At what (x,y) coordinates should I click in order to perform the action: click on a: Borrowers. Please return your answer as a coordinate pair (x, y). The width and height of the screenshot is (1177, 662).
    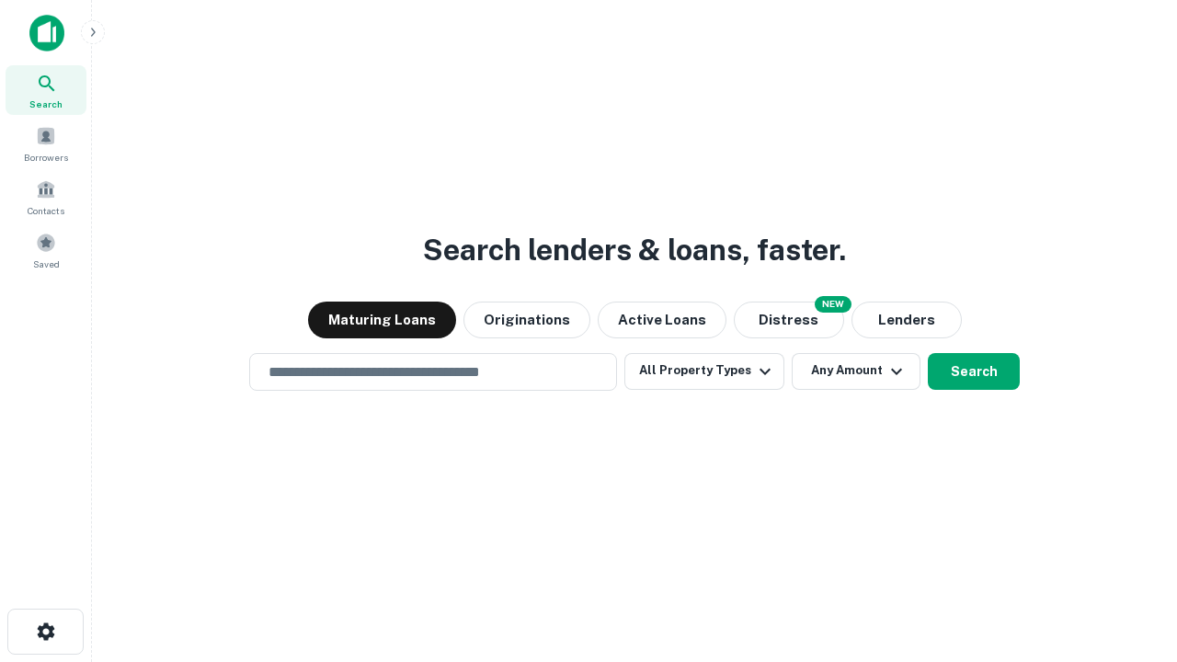
    Looking at the image, I should click on (46, 144).